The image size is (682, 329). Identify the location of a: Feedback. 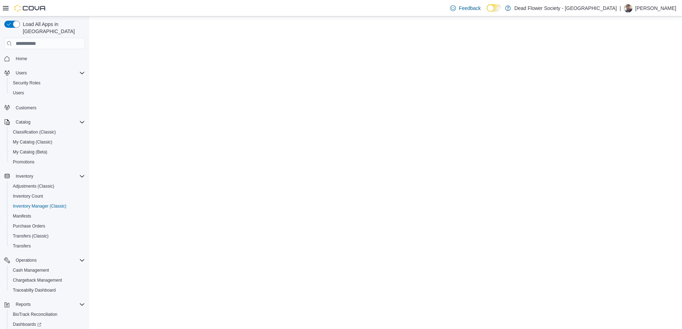
(465, 8).